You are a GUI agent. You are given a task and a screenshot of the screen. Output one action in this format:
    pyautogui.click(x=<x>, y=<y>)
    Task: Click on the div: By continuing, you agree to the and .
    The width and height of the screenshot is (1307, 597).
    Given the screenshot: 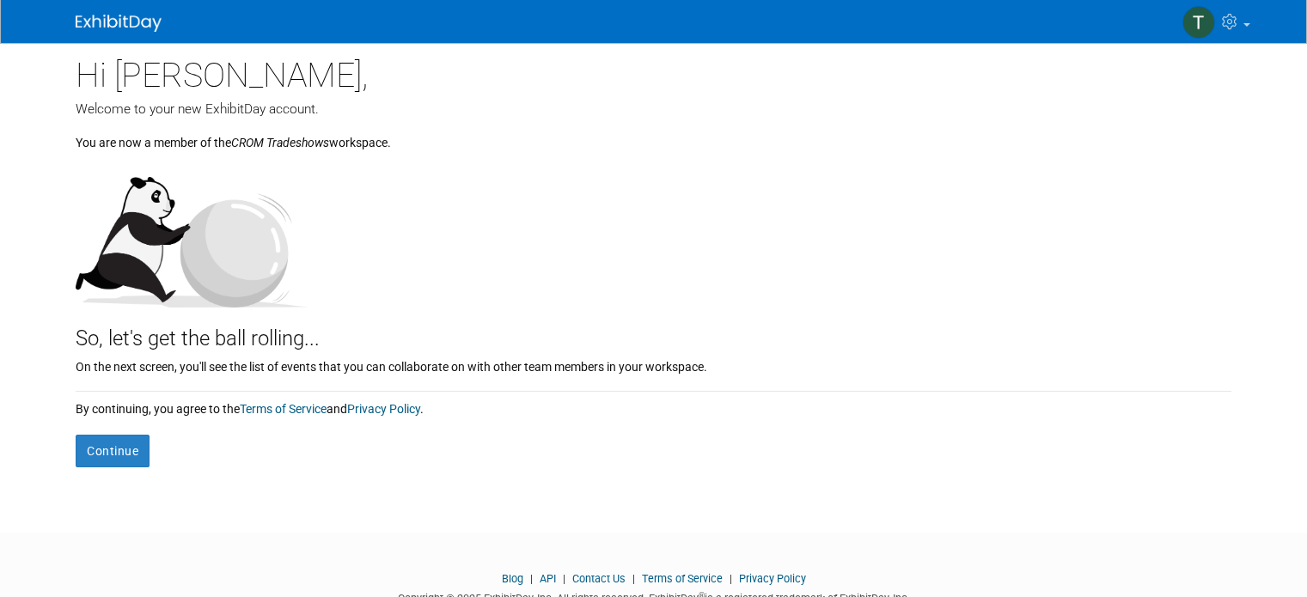 What is the action you would take?
    pyautogui.click(x=653, y=405)
    